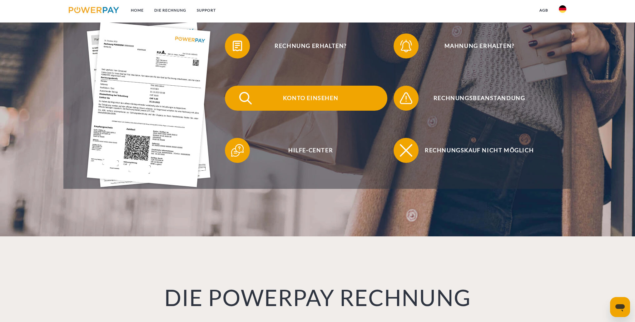  Describe the element at coordinates (206, 10) in the screenshot. I see `a: SUPPORT` at that location.